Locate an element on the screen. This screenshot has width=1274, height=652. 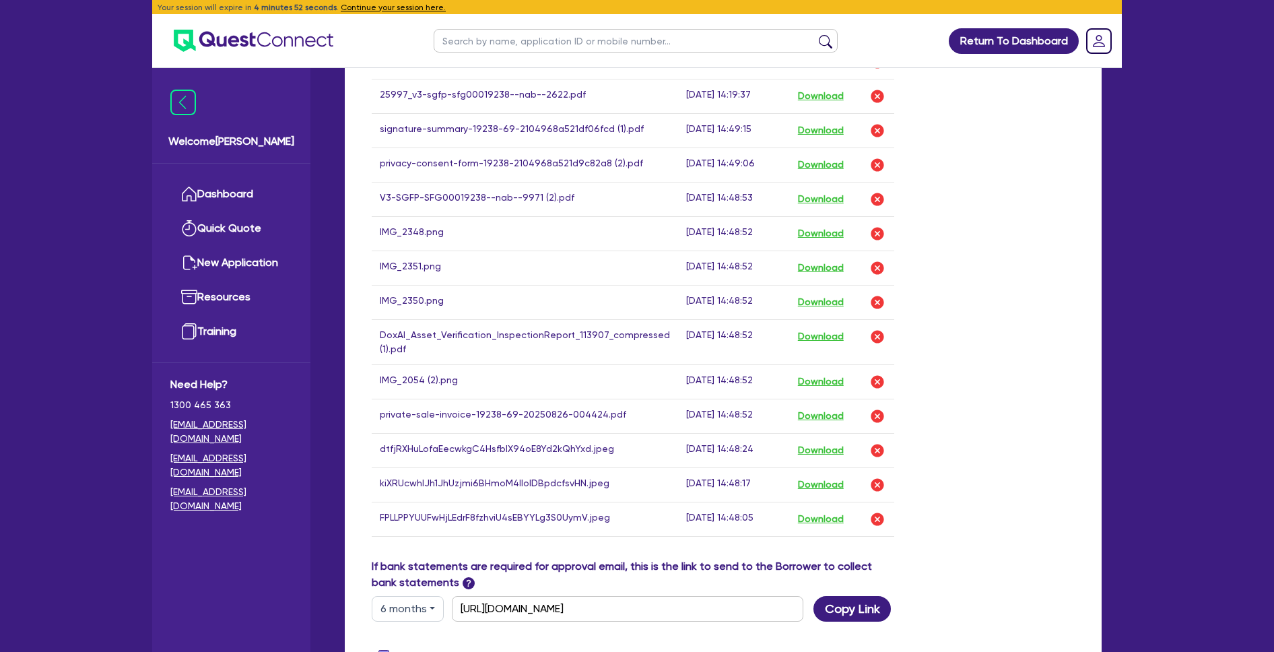
a: Training is located at coordinates (231, 331).